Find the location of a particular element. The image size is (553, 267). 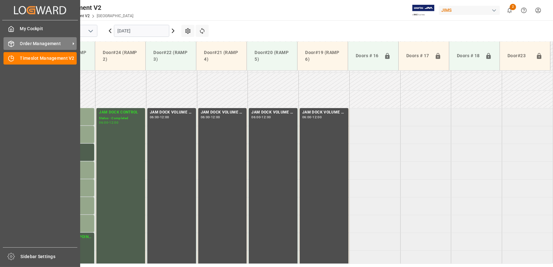

span: Timeslot Management V2 is located at coordinates (48, 58).